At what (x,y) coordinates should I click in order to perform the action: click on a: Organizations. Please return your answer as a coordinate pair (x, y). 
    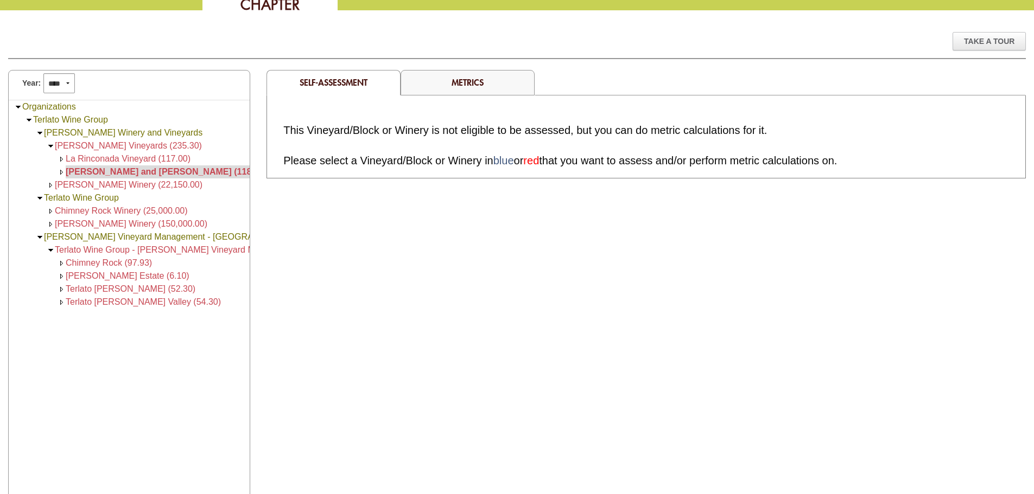
    Looking at the image, I should click on (49, 106).